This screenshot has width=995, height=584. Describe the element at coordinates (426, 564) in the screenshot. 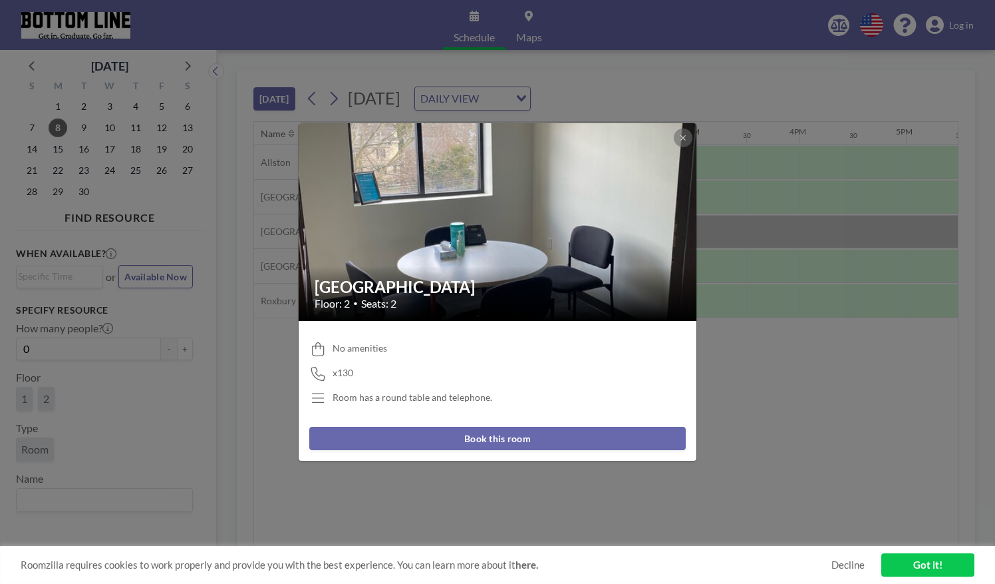

I see `span: Roomzilla requires cookies to work properly and provide you with the best experience. You can lea...` at that location.